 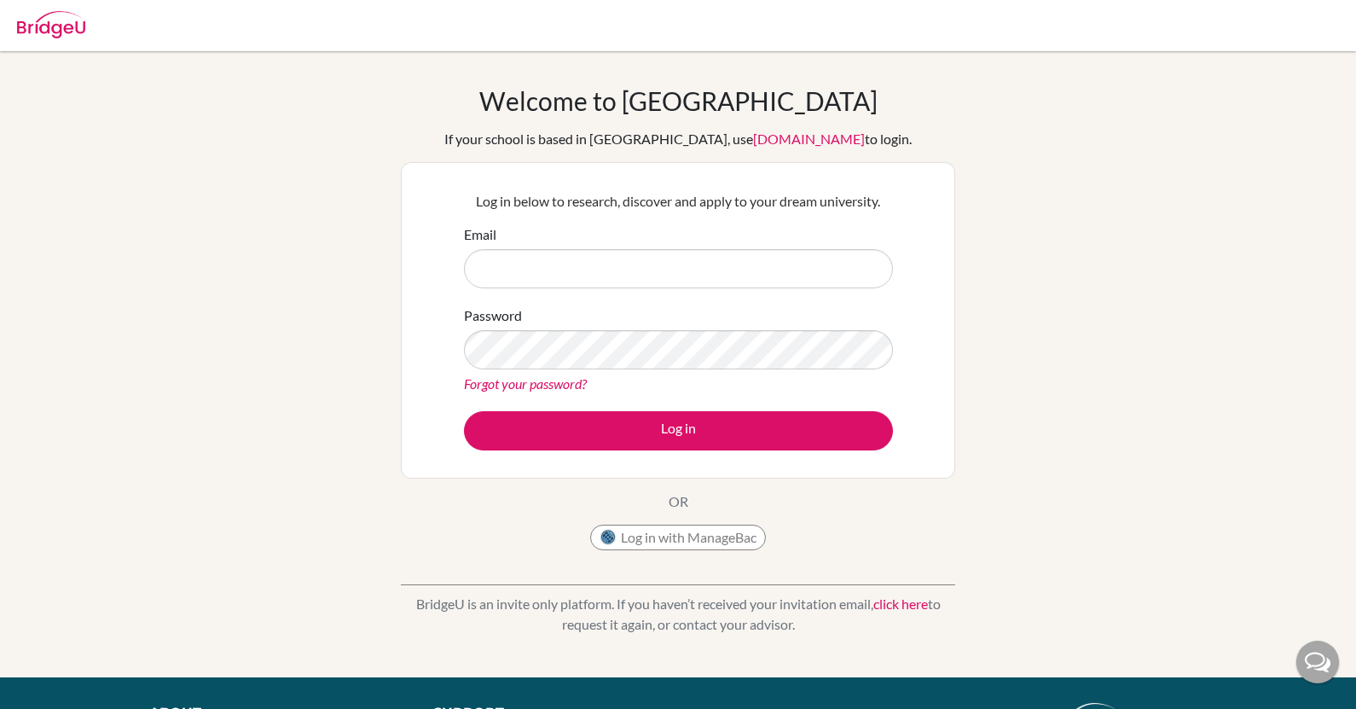 What do you see at coordinates (525, 383) in the screenshot?
I see `a: Forgot your password?` at bounding box center [525, 383].